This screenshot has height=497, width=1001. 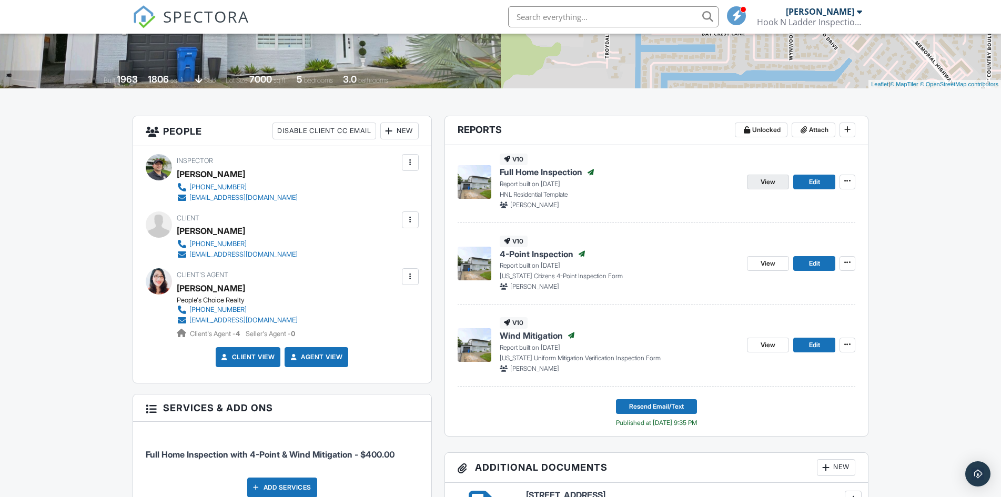 I want to click on a: © OpenStreetMap contributors, so click(x=959, y=84).